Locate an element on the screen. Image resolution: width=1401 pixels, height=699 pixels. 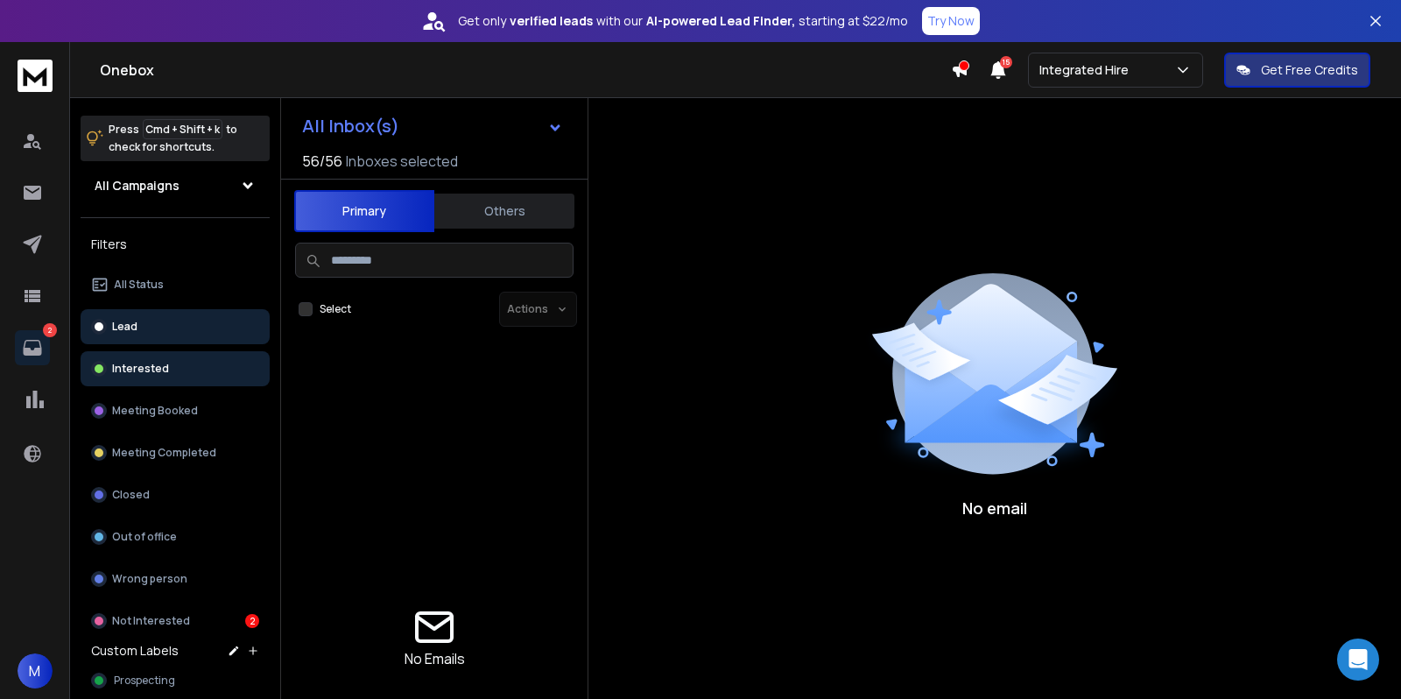
img: logo is located at coordinates (35, 75).